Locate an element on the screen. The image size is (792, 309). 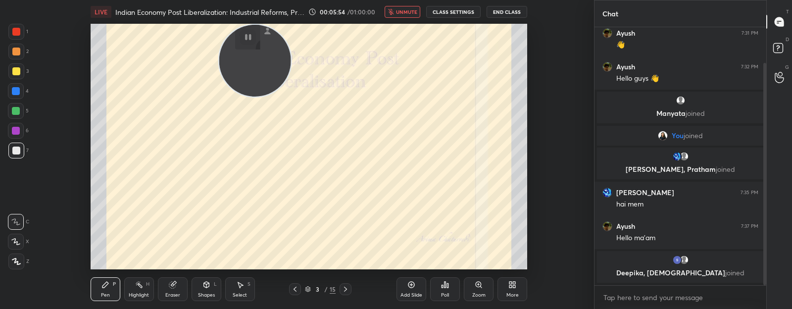
div: Z is located at coordinates (19, 261).